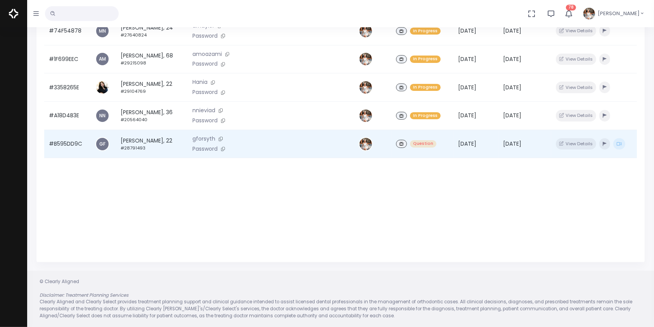 This screenshot has height=327, width=654. I want to click on p: Hania, so click(271, 82).